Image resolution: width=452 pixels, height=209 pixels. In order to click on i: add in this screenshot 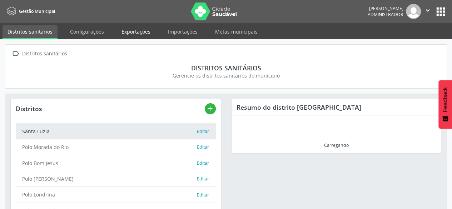, I will do `click(210, 109)`.